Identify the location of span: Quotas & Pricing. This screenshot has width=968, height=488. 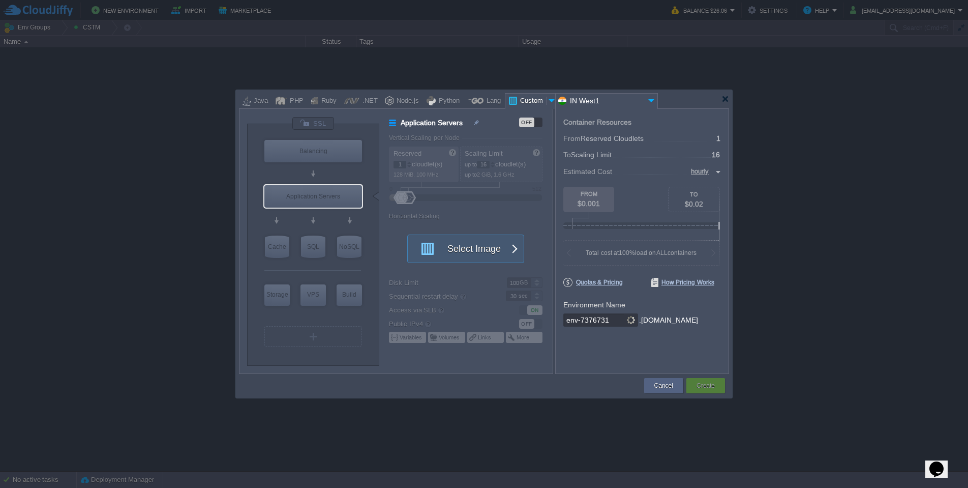
(593, 282).